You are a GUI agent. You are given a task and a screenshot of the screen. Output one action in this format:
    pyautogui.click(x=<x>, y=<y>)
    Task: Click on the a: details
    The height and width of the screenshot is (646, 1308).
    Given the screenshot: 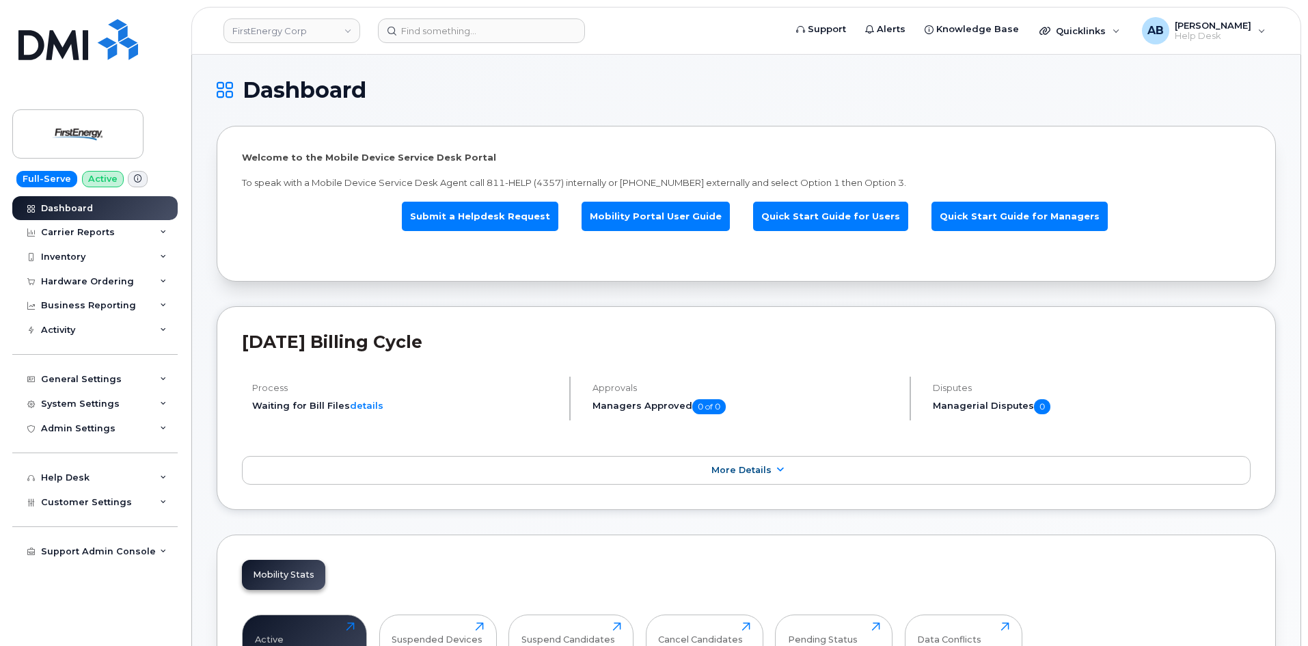 What is the action you would take?
    pyautogui.click(x=366, y=405)
    